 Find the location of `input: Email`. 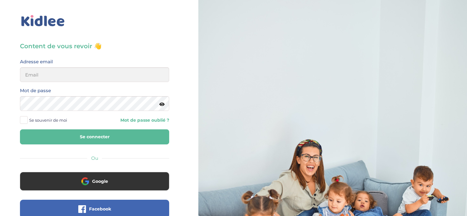

input: Email is located at coordinates (95, 75).